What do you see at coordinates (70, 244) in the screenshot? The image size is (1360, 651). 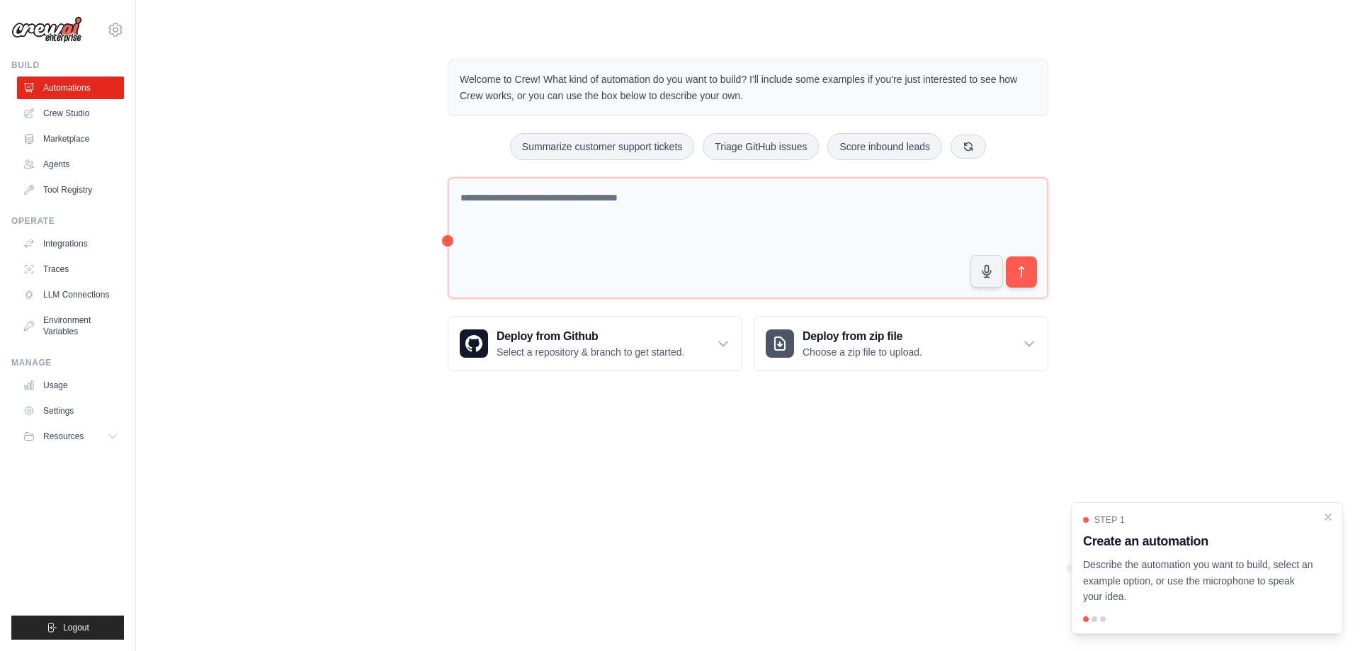 I see `a: Integrations` at bounding box center [70, 244].